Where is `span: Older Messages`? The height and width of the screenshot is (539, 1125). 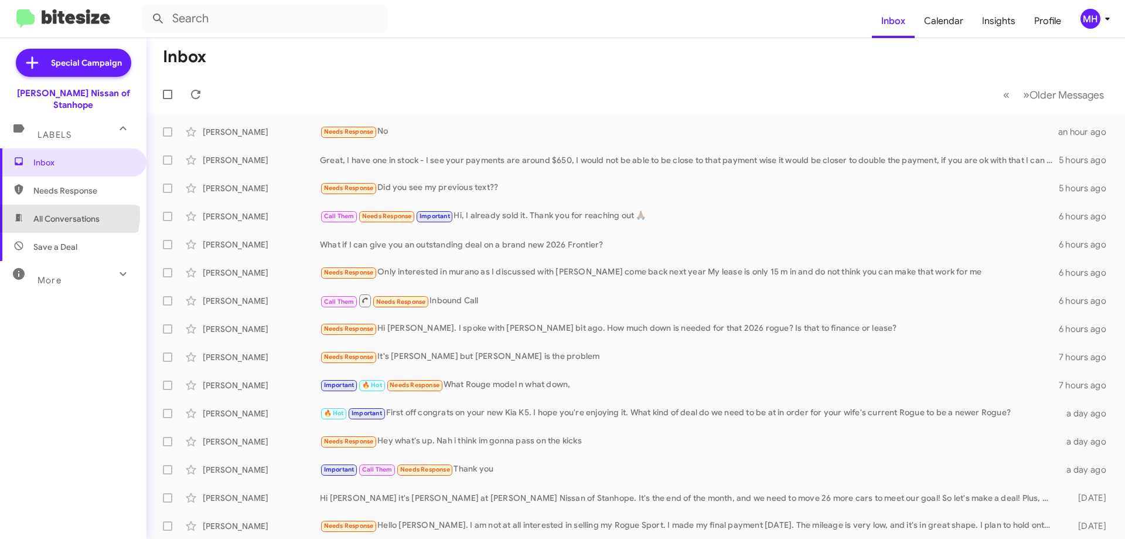 span: Older Messages is located at coordinates (1067, 95).